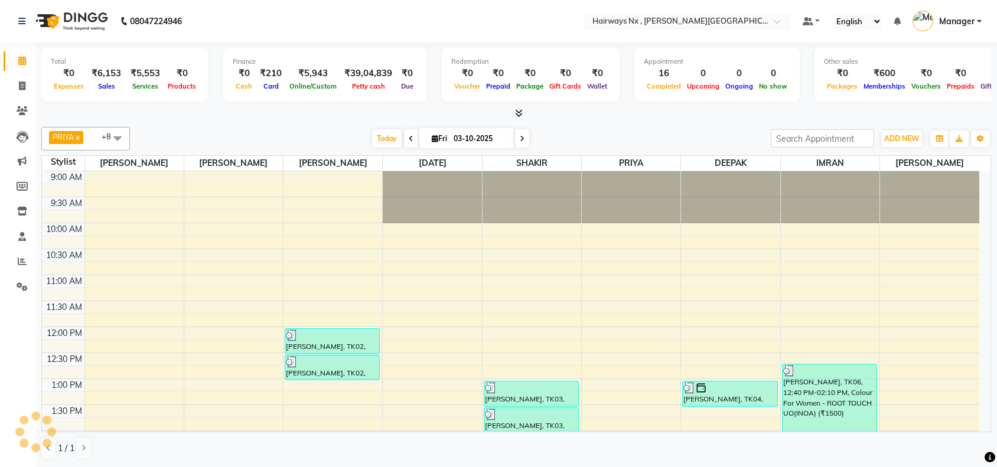  I want to click on div: 12:00 PM, so click(64, 333).